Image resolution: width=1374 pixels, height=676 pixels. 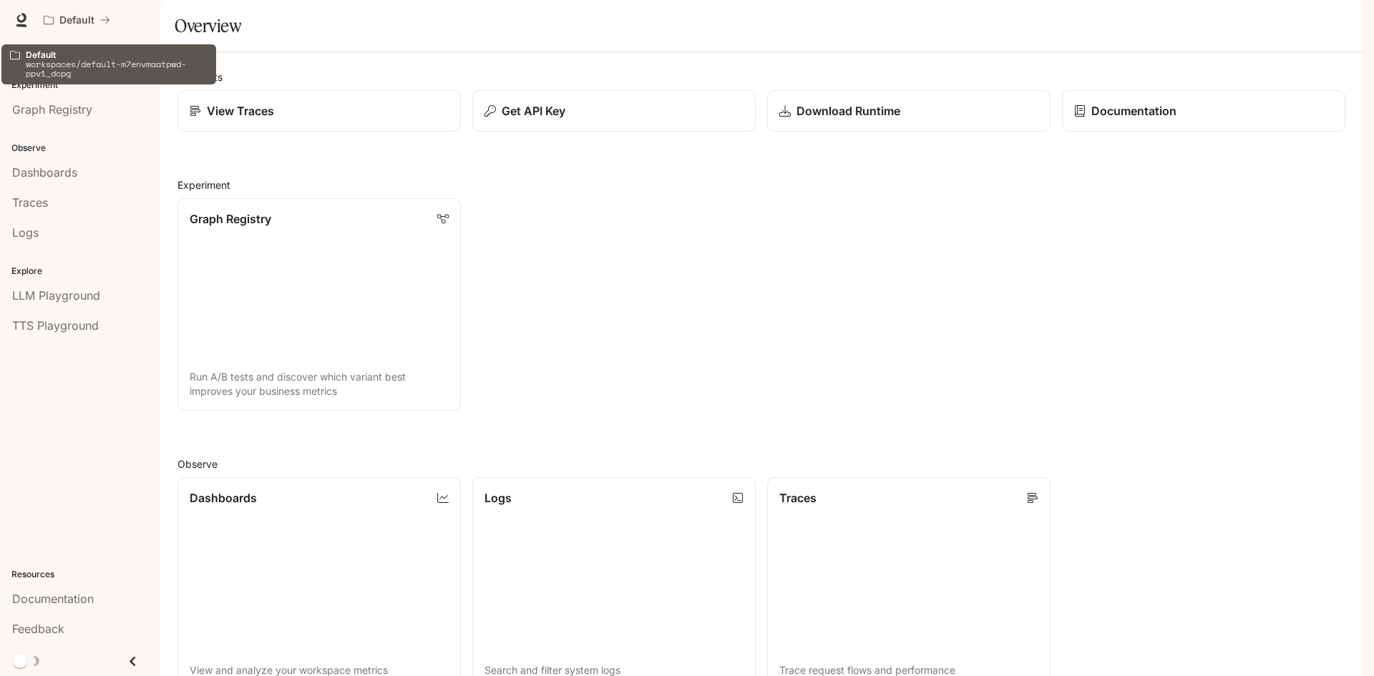 What do you see at coordinates (533, 111) in the screenshot?
I see `p: Get API Key` at bounding box center [533, 111].